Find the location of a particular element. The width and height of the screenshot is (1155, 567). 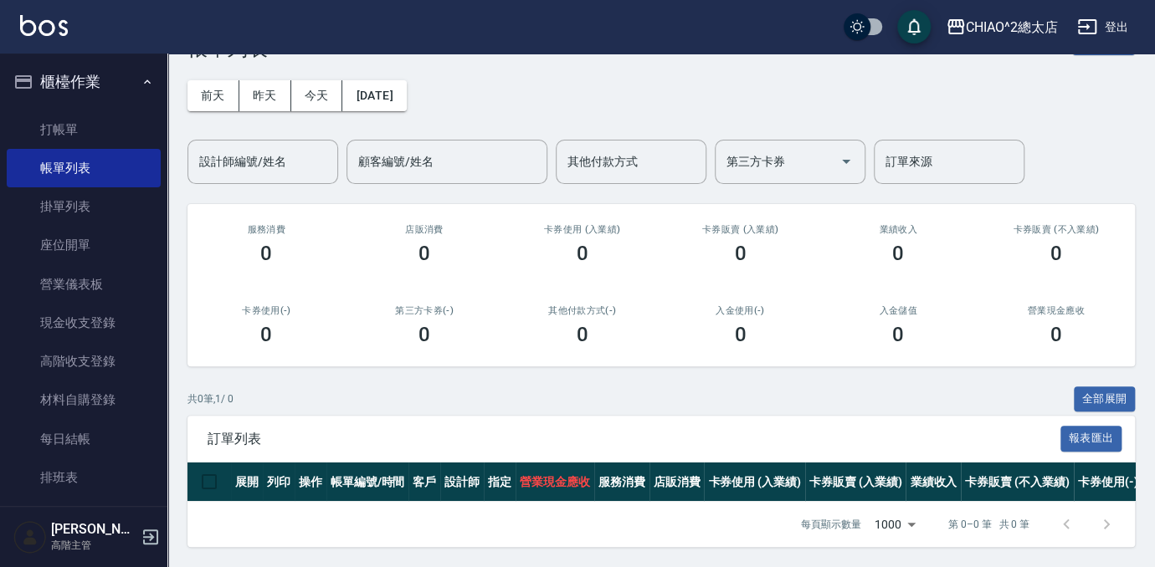

h2: 店販消費 is located at coordinates (424, 229).